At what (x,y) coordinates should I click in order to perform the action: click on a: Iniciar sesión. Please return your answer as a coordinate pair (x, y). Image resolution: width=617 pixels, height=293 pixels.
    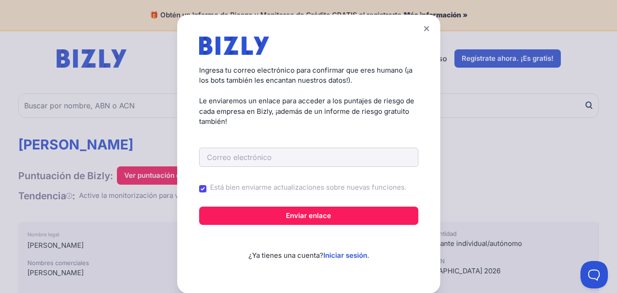
    Looking at the image, I should click on (345, 255).